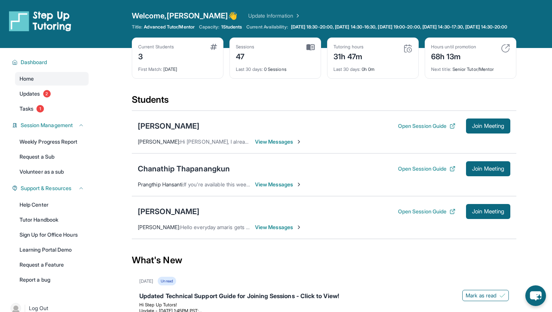  What do you see at coordinates (275, 67) in the screenshot?
I see `div: 0 Sessions` at bounding box center [275, 67].